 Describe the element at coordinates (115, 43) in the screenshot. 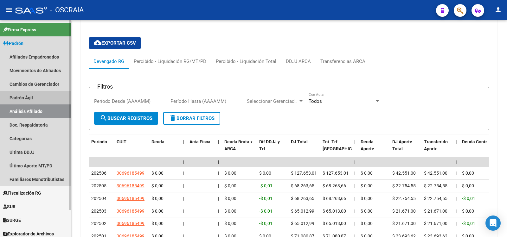

I see `span: Exportar CSV` at that location.